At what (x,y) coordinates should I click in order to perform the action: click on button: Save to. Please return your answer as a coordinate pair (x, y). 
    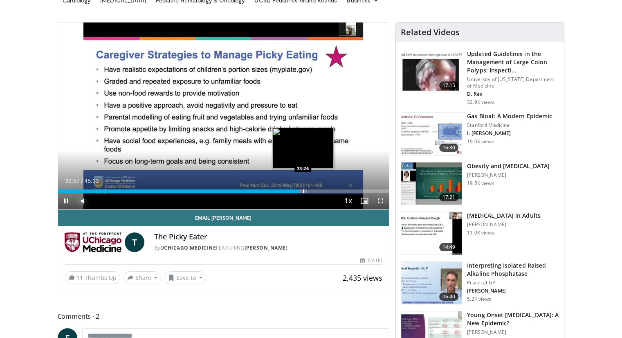
    Looking at the image, I should click on (185, 278).